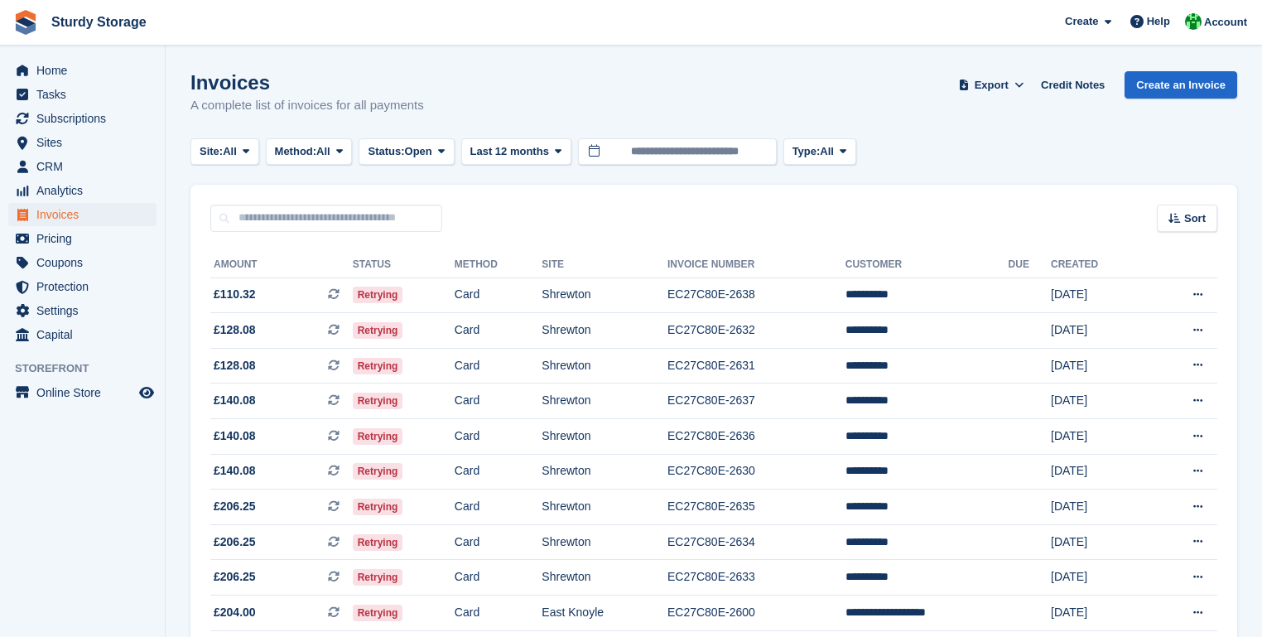  What do you see at coordinates (406, 152) in the screenshot?
I see `button: Status: Open` at bounding box center [406, 152].